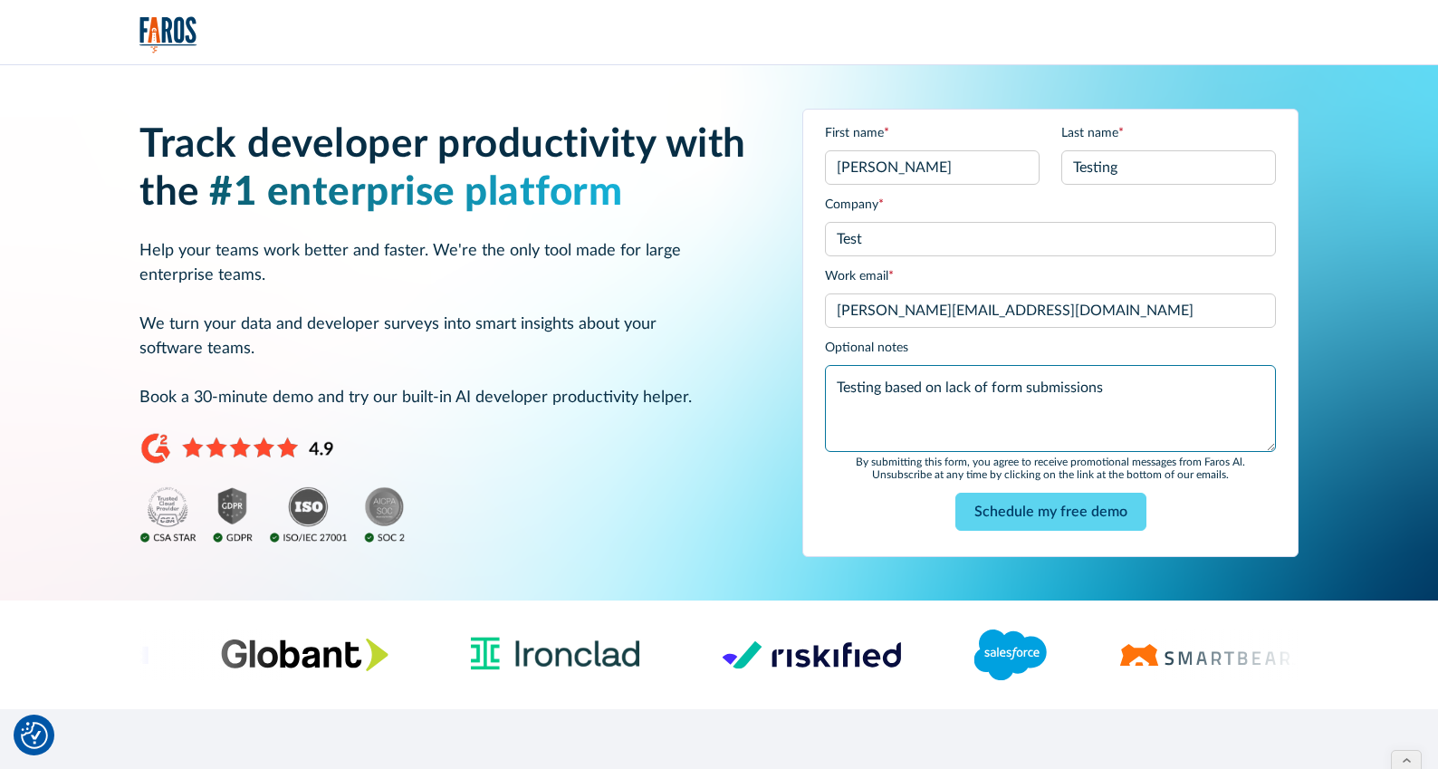 This screenshot has width=1438, height=769. What do you see at coordinates (555, 654) in the screenshot?
I see `img: Ironclad Logo` at bounding box center [555, 654].